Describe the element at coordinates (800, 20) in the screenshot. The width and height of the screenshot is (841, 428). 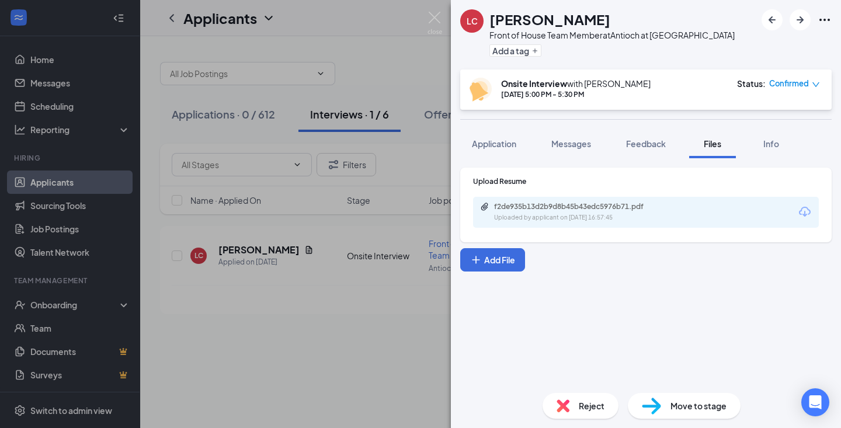
I see `button: ArrowRight` at that location.